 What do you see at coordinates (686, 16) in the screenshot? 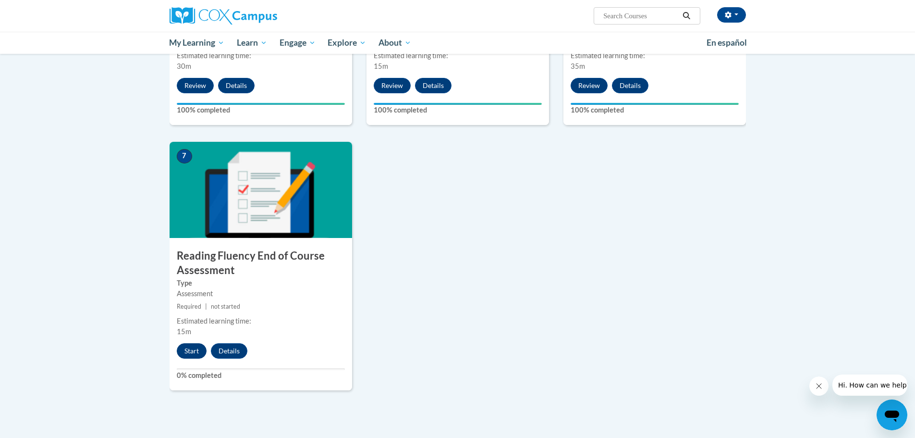
I see `button: Search` at bounding box center [686, 16].